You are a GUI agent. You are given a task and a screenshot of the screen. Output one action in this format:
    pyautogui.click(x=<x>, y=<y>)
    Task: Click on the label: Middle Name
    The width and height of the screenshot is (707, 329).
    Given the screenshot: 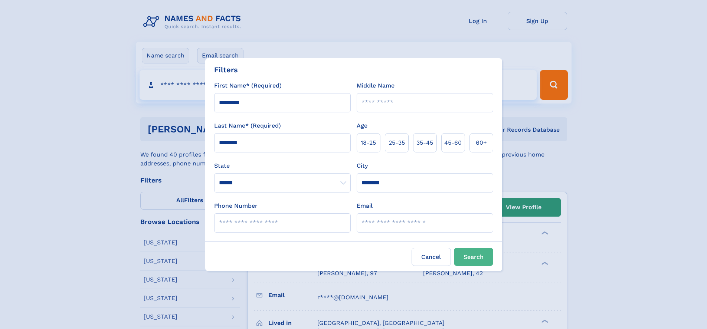 What is the action you would take?
    pyautogui.click(x=376, y=86)
    